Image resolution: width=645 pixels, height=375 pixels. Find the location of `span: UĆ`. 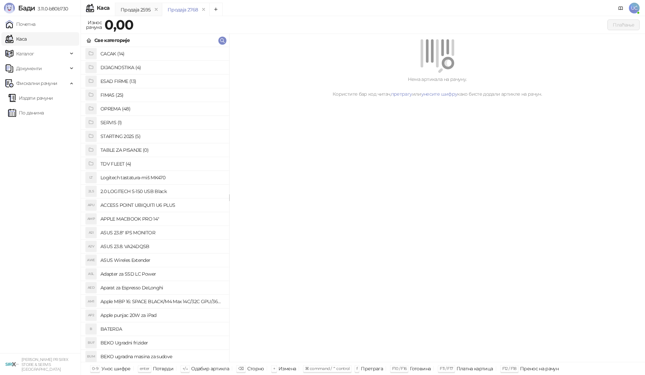

span: UĆ is located at coordinates (634, 8).